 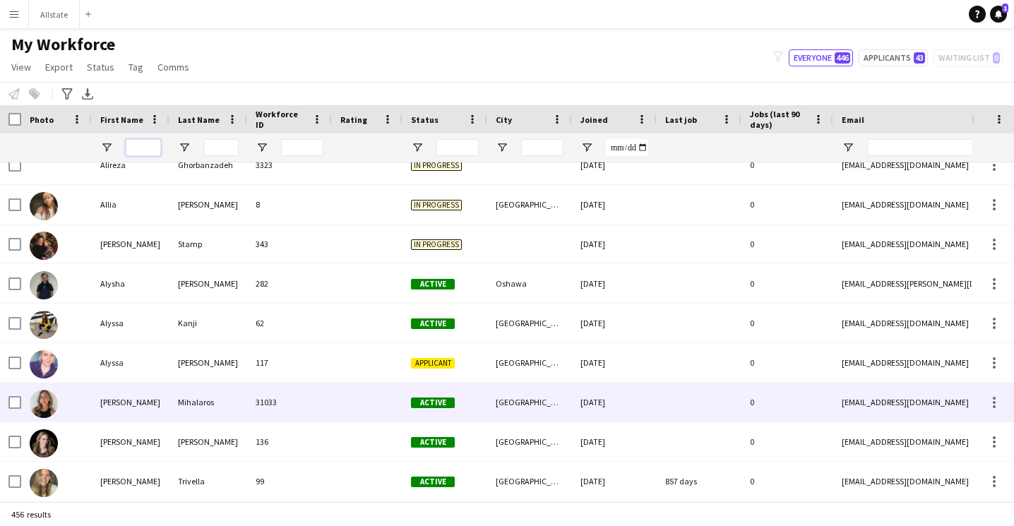 I want to click on div: Trivella, so click(x=208, y=481).